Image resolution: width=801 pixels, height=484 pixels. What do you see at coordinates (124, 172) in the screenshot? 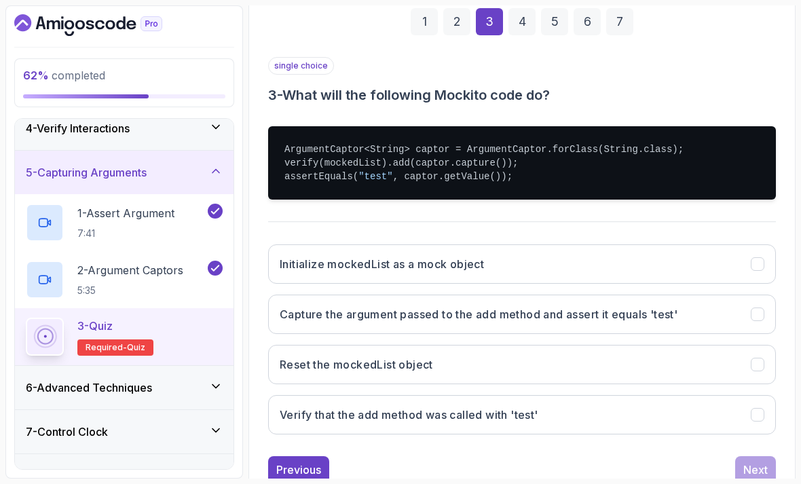
I see `button: 5-Capturing Arguments` at bounding box center [124, 172].